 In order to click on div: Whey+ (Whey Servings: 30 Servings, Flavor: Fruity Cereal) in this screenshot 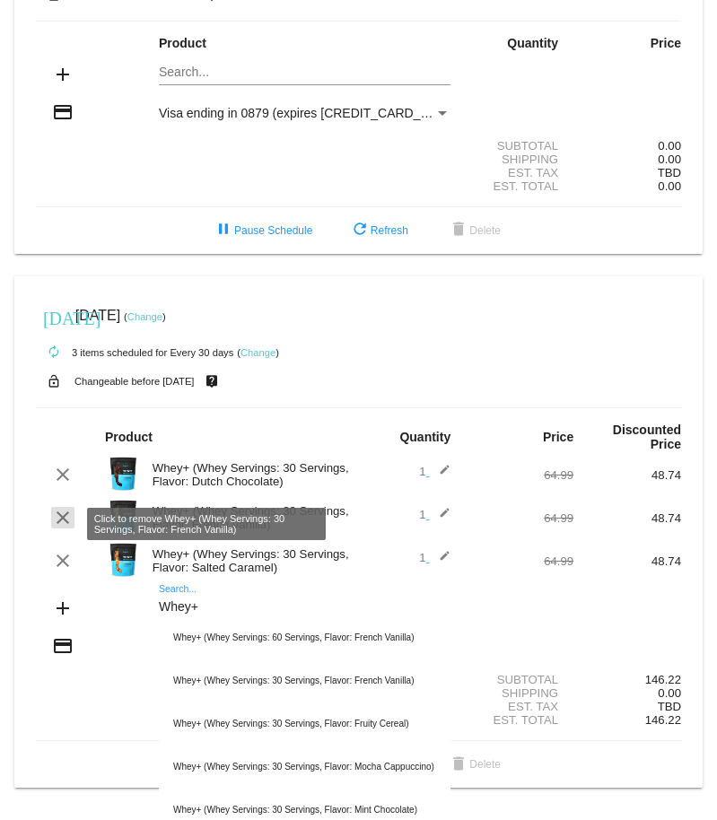, I will do `click(304, 724)`.